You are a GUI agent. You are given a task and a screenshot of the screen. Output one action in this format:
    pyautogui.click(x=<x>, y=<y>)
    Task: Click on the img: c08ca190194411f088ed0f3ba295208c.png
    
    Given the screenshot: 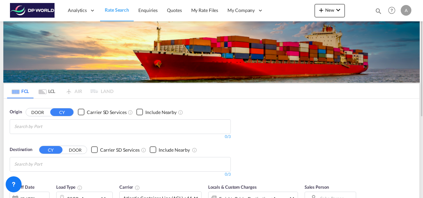 What is the action you would take?
    pyautogui.click(x=32, y=10)
    